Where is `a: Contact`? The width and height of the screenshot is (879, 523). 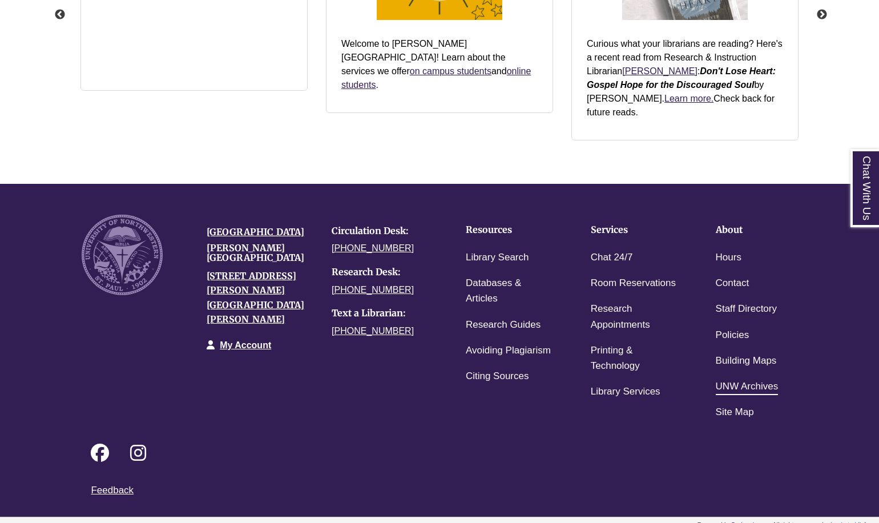 a: Contact is located at coordinates (732, 283).